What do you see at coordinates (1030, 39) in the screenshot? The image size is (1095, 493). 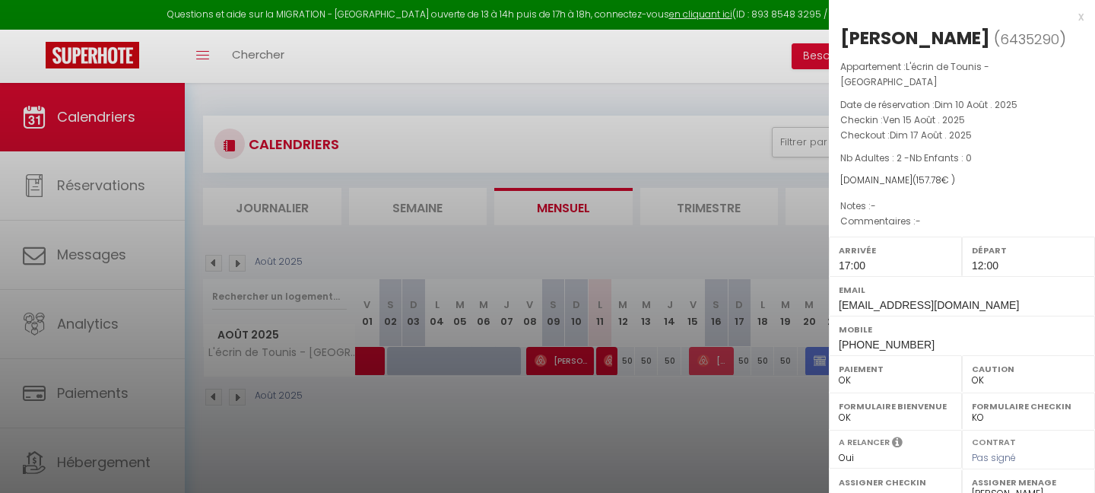 I see `span: 6435290` at bounding box center [1030, 39].